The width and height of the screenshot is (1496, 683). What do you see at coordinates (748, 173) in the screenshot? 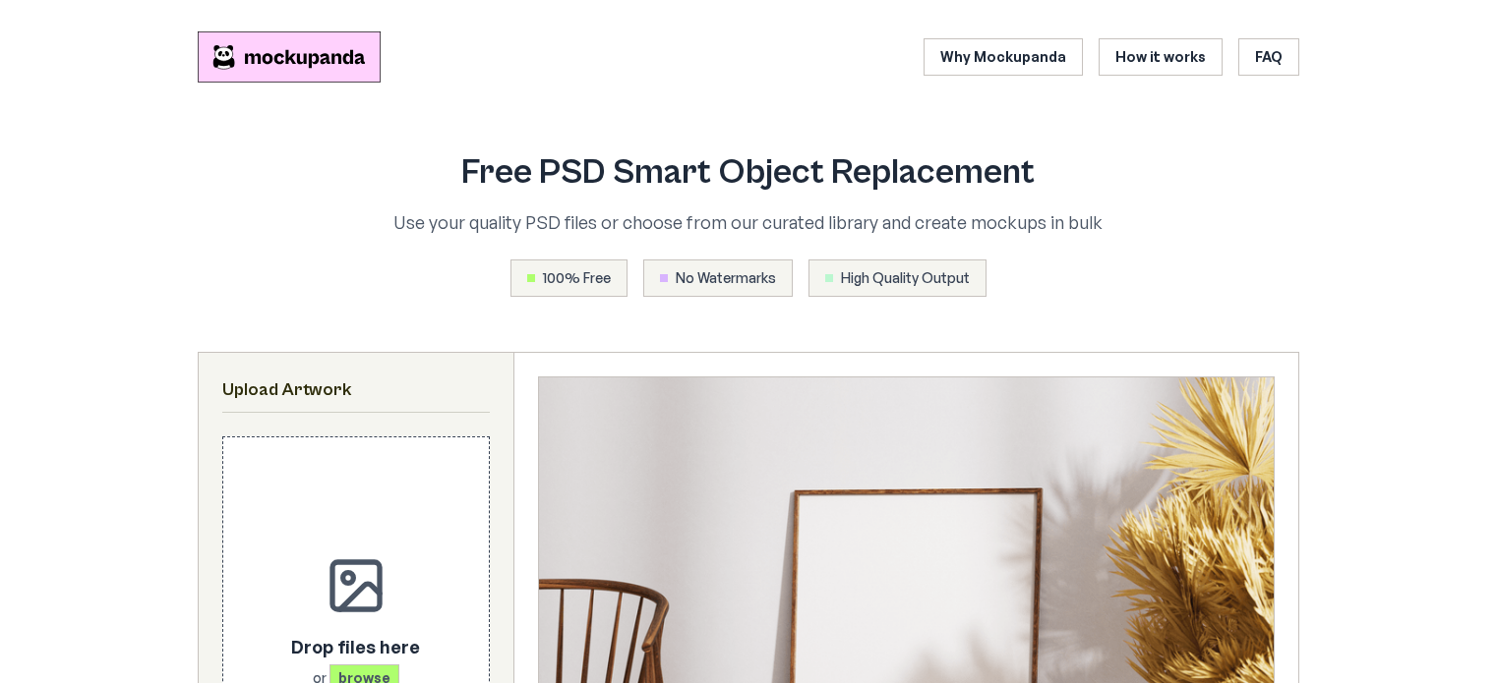
I see `h1: Free PSD Smart Object Replacement` at bounding box center [748, 173].